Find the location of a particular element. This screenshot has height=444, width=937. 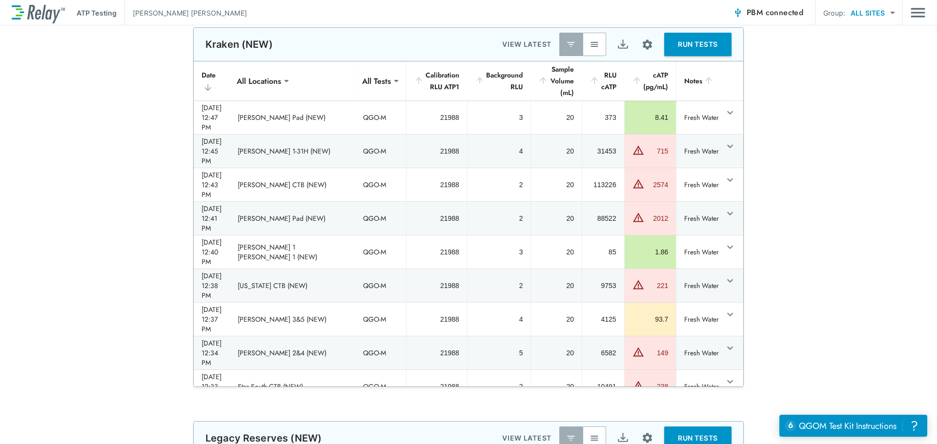

img: Connected Icon is located at coordinates (738, 13).